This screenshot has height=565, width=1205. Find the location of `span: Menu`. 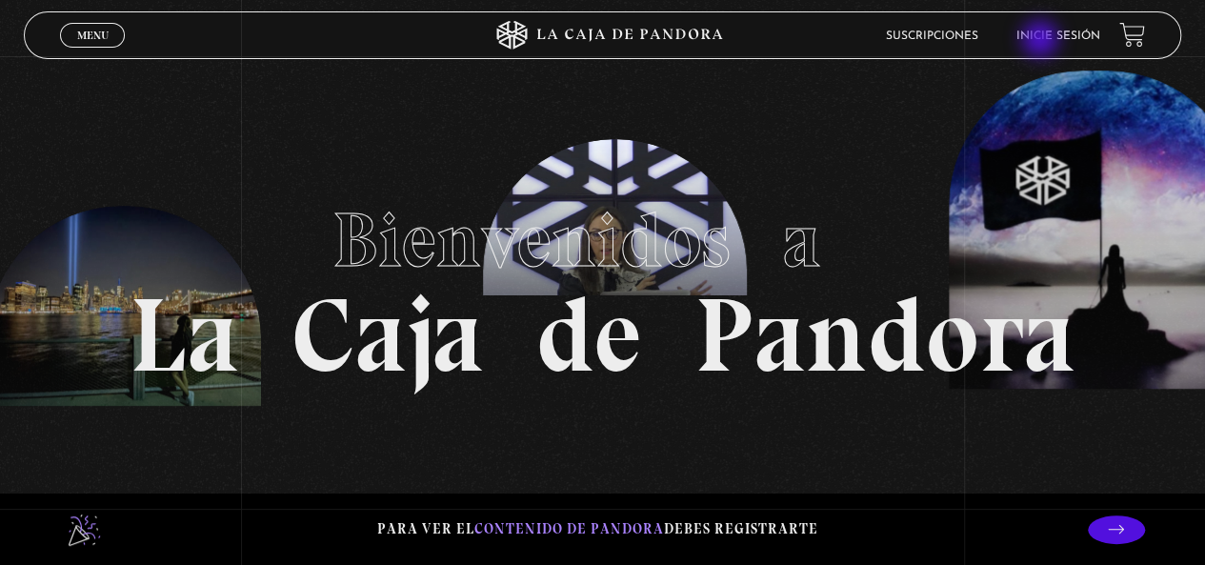

span: Menu is located at coordinates (92, 35).